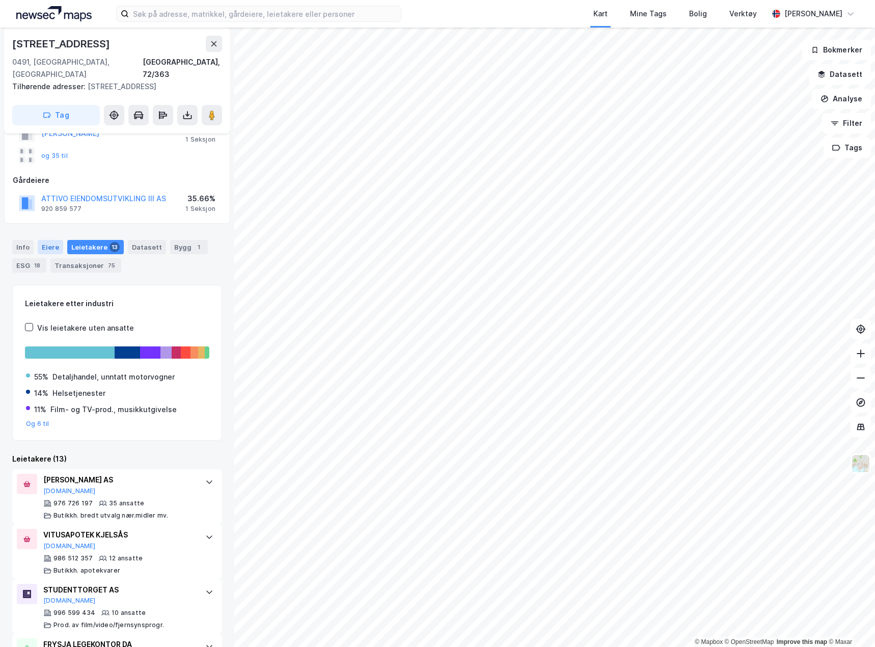  I want to click on div: 18, so click(37, 265).